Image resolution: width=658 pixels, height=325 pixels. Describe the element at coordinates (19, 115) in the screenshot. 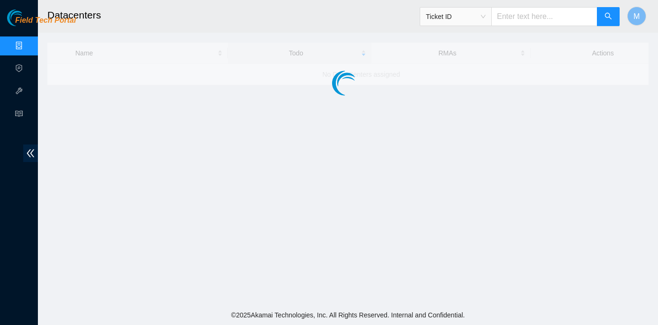

I see `span: read` at that location.